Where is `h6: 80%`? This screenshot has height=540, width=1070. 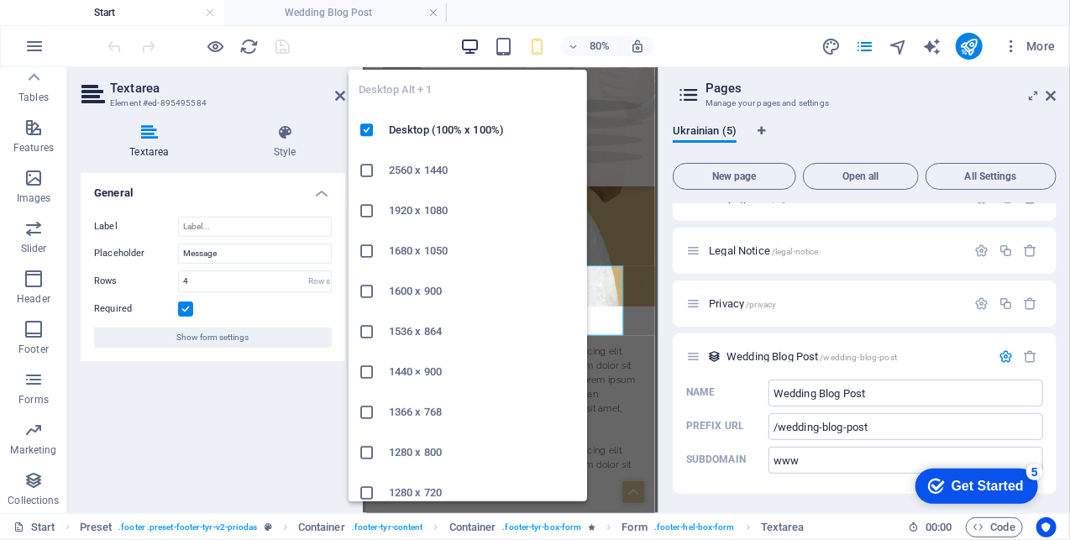 h6: 80% is located at coordinates (599, 46).